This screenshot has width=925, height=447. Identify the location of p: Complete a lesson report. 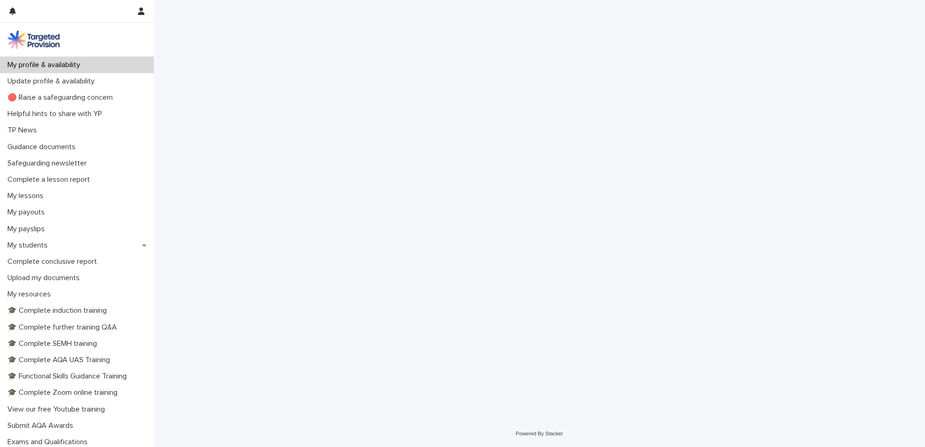
(50, 179).